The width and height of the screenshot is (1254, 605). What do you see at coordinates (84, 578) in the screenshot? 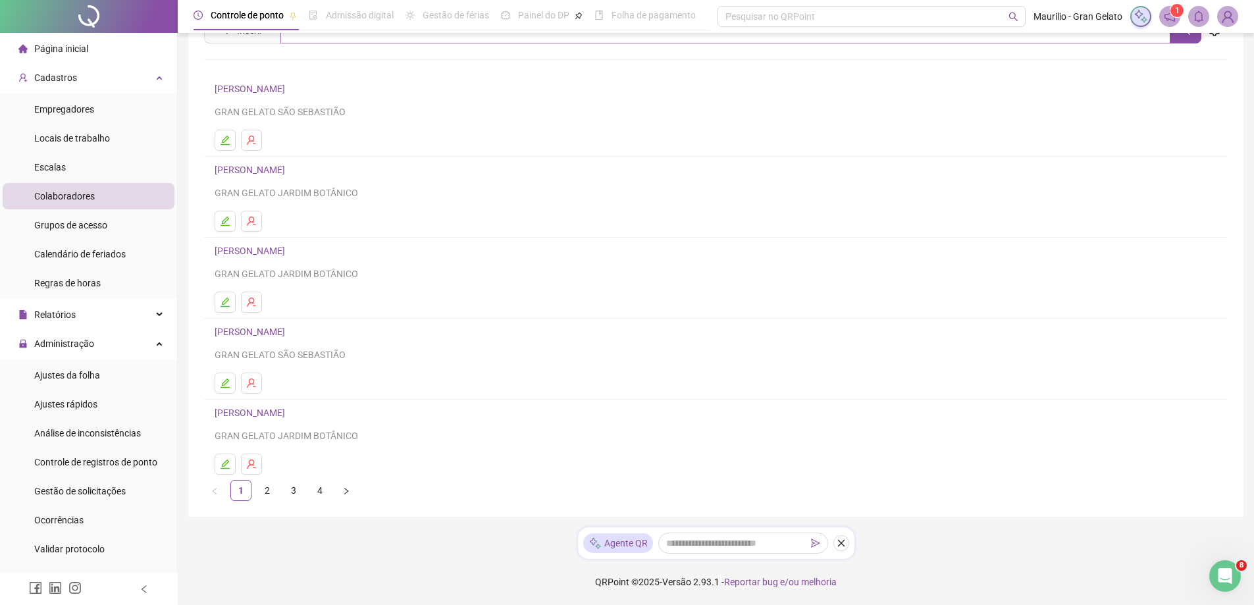
I see `span: Link para registro rápido` at bounding box center [84, 578].